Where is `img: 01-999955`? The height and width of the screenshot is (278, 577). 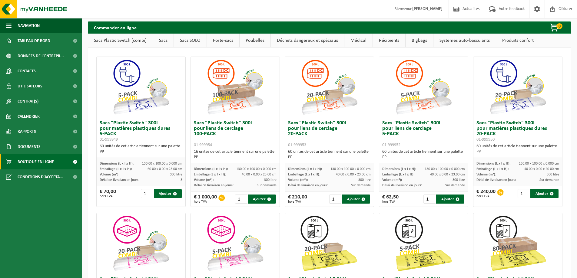
img: 01-999955 is located at coordinates (235, 244).